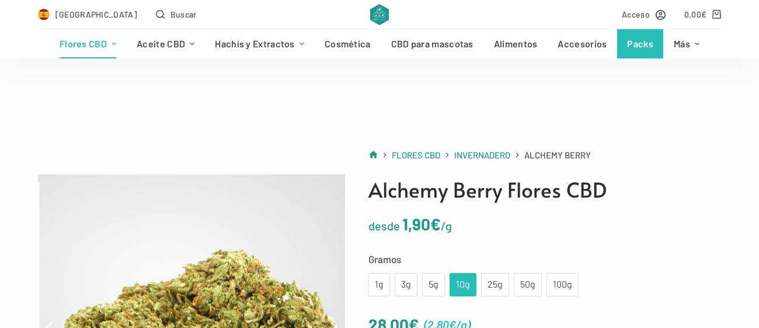 Image resolution: width=759 pixels, height=328 pixels. What do you see at coordinates (44, 15) in the screenshot?
I see `img: ES Flag` at bounding box center [44, 15].